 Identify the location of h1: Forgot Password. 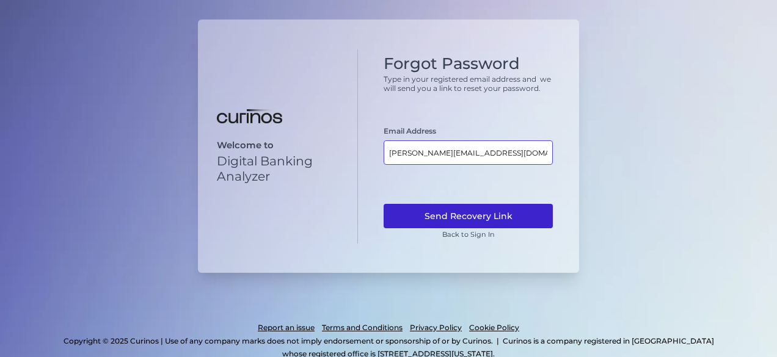
(468, 64).